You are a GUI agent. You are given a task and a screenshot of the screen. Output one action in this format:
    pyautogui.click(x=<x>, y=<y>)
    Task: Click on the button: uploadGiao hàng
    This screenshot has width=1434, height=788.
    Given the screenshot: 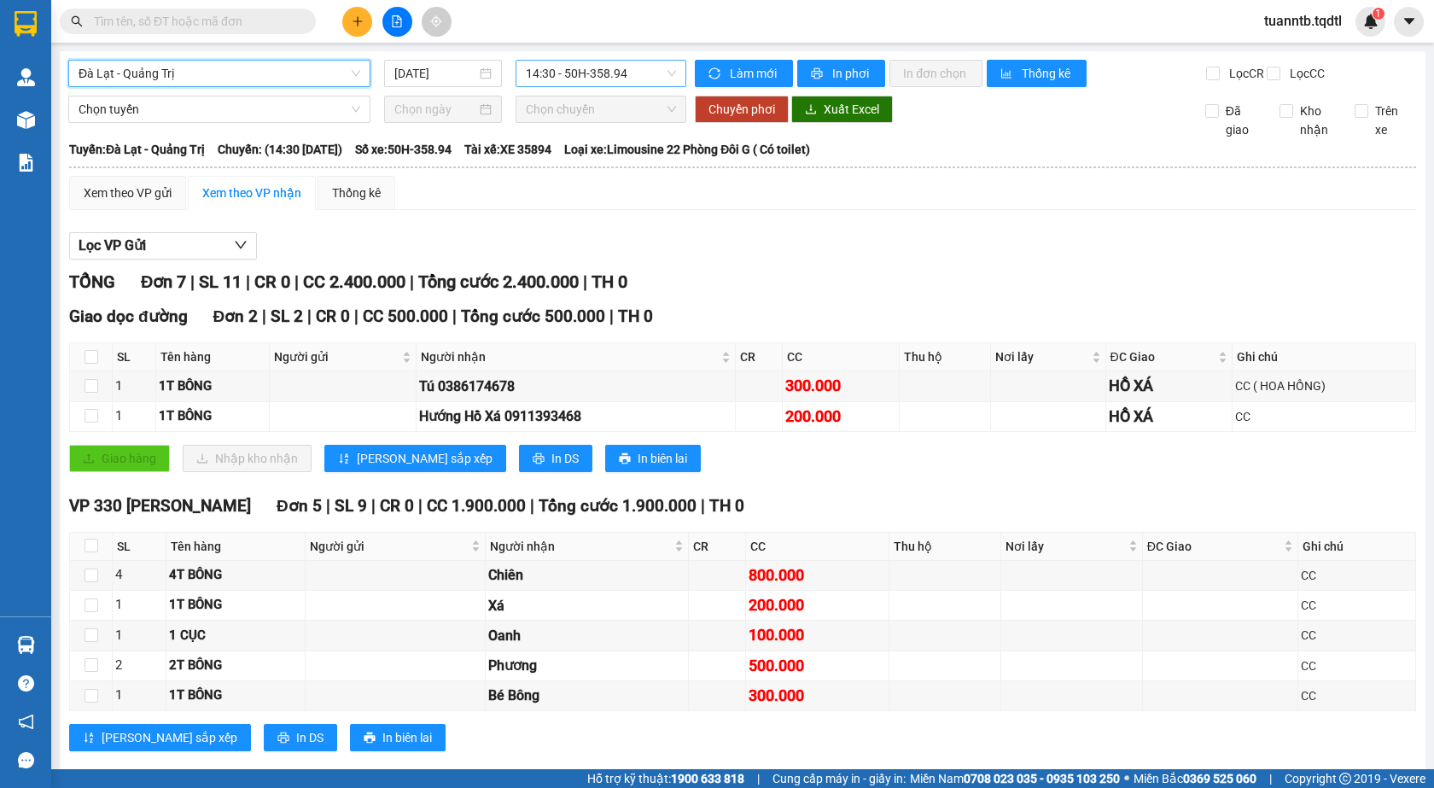 What is the action you would take?
    pyautogui.click(x=120, y=458)
    